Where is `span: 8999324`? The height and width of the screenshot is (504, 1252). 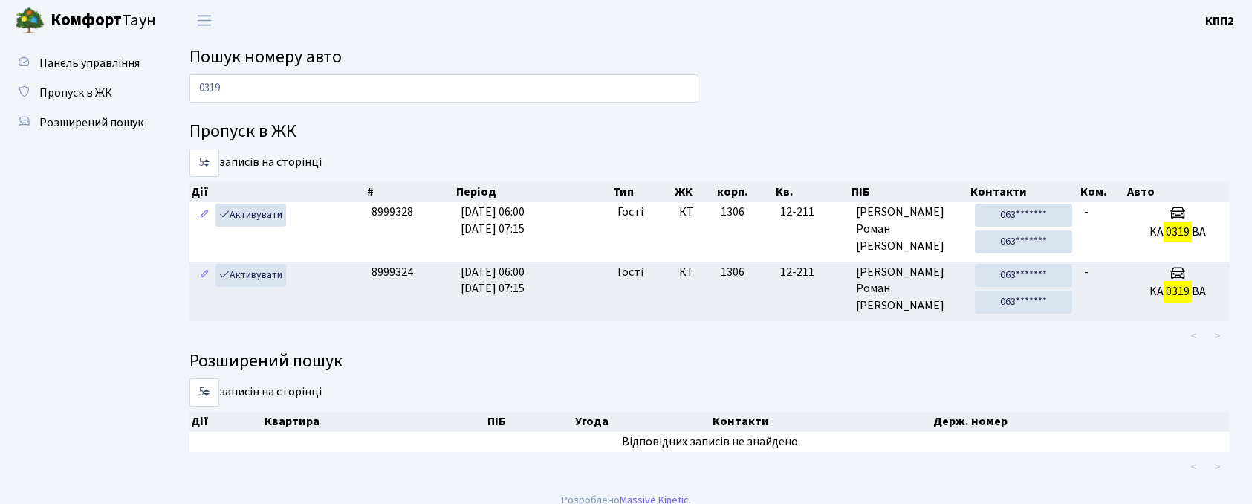
span: 8999324 is located at coordinates (392, 272).